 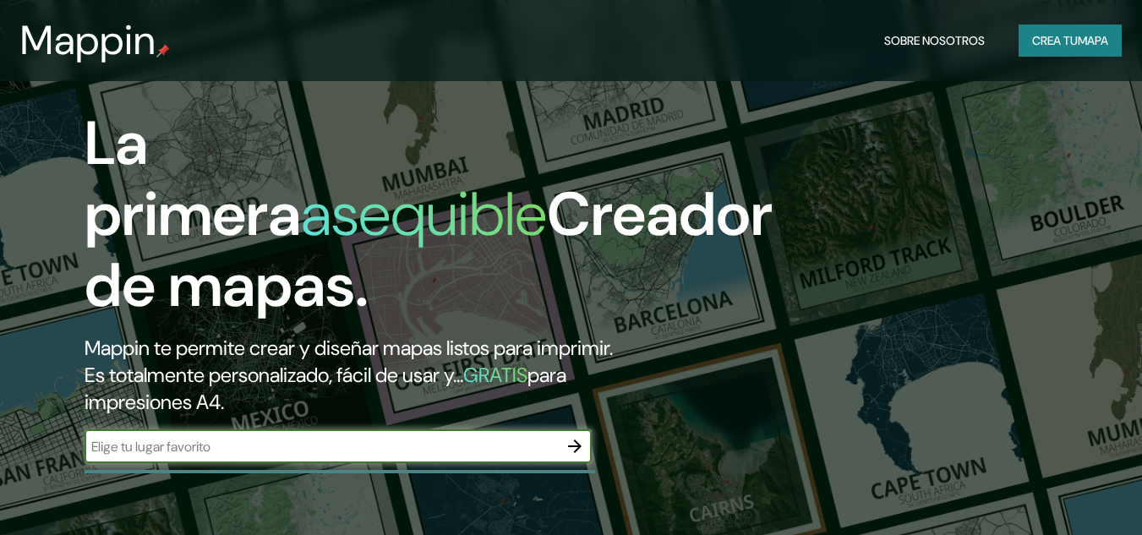 What do you see at coordinates (1093, 41) in the screenshot?
I see `font: mapa` at bounding box center [1093, 41].